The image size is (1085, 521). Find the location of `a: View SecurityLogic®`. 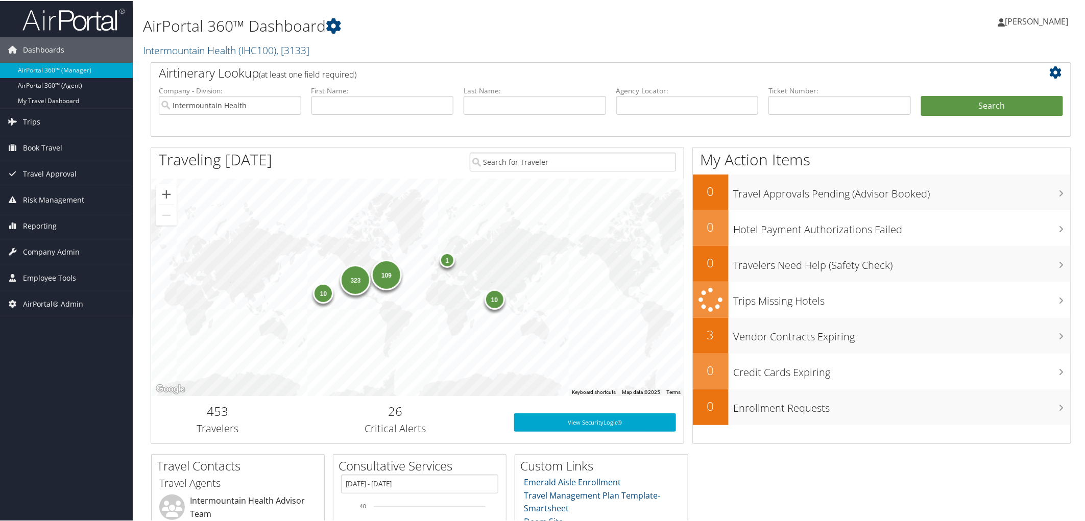

a: View SecurityLogic® is located at coordinates (595, 422).